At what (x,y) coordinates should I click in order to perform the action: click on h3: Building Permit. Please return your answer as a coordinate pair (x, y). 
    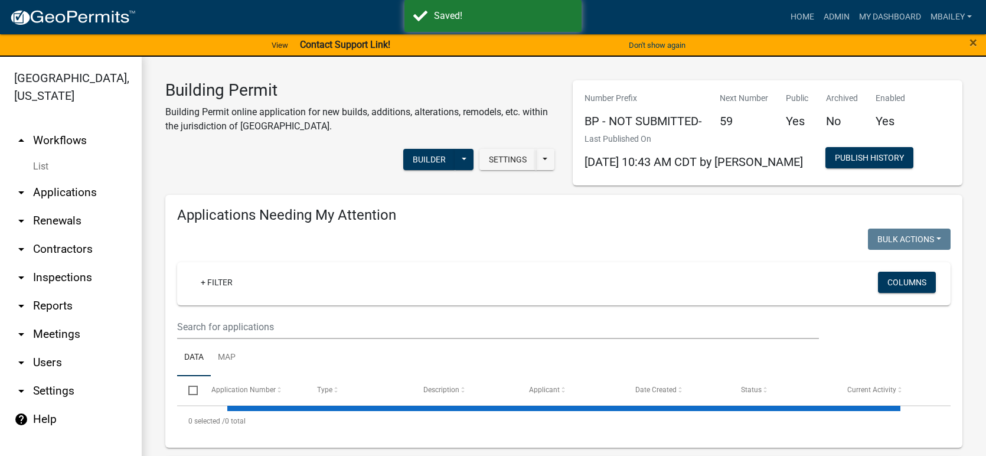
    Looking at the image, I should click on (360, 90).